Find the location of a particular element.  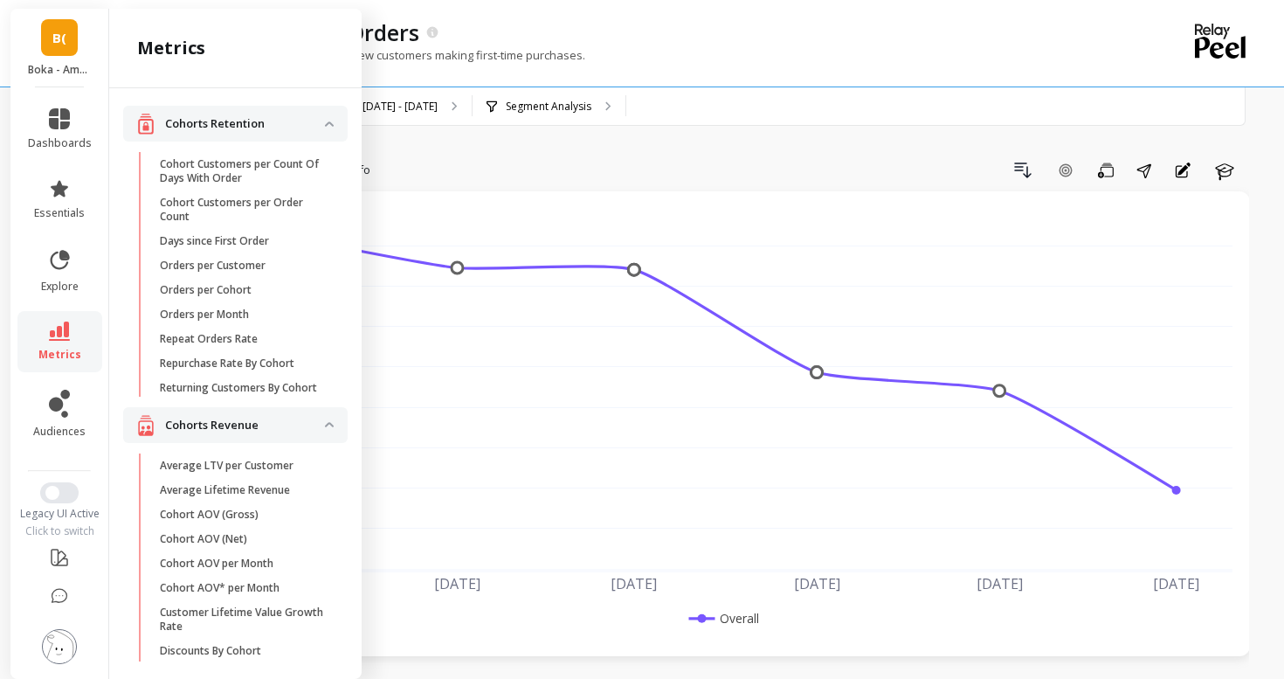

span: dashboards is located at coordinates (59, 143).